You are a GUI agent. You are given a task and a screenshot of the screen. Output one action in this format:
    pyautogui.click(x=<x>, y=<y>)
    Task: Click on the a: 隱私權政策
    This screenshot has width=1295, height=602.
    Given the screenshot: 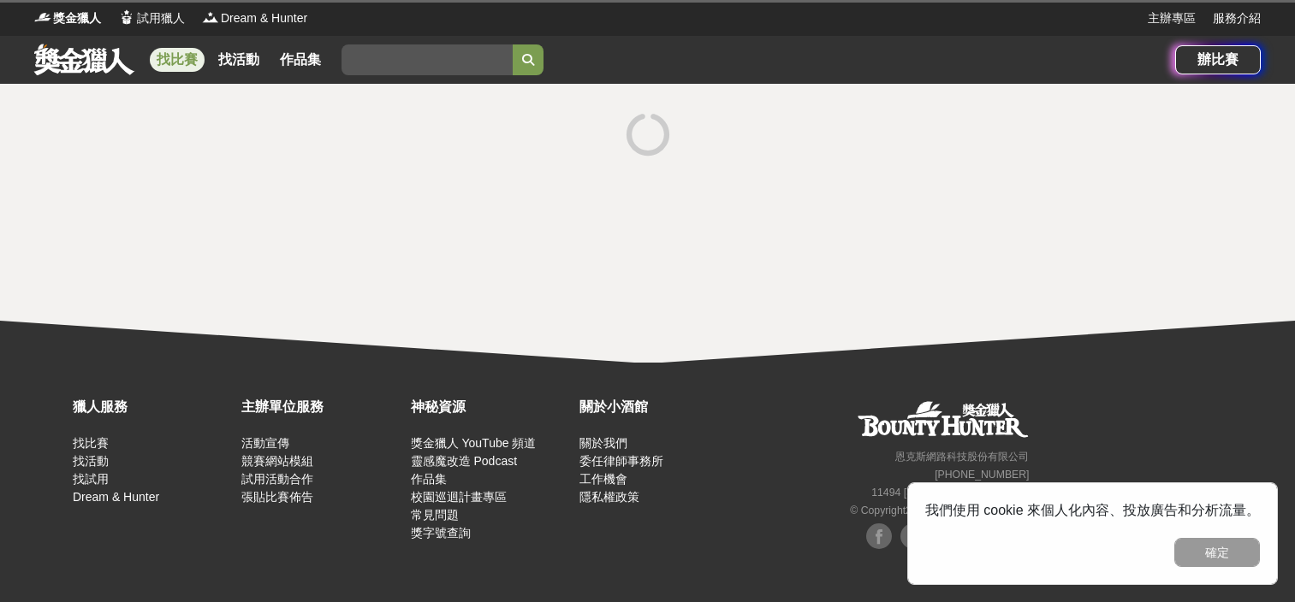 What is the action you would take?
    pyautogui.click(x=609, y=497)
    